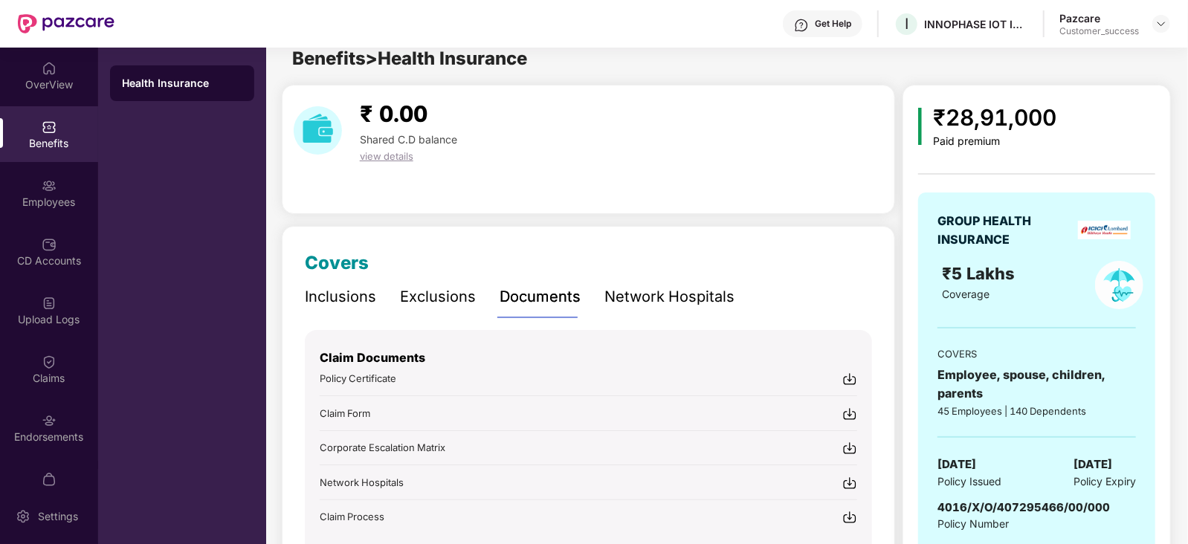 This screenshot has height=544, width=1188. I want to click on span: Policy Number, so click(973, 523).